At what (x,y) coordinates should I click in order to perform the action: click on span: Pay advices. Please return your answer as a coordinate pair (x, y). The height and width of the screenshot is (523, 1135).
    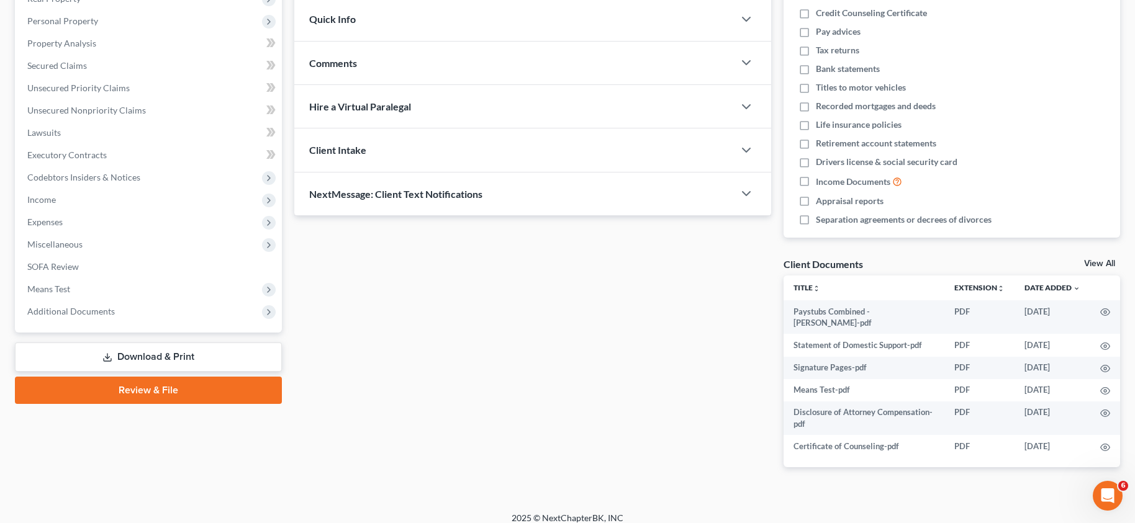
    Looking at the image, I should click on (838, 32).